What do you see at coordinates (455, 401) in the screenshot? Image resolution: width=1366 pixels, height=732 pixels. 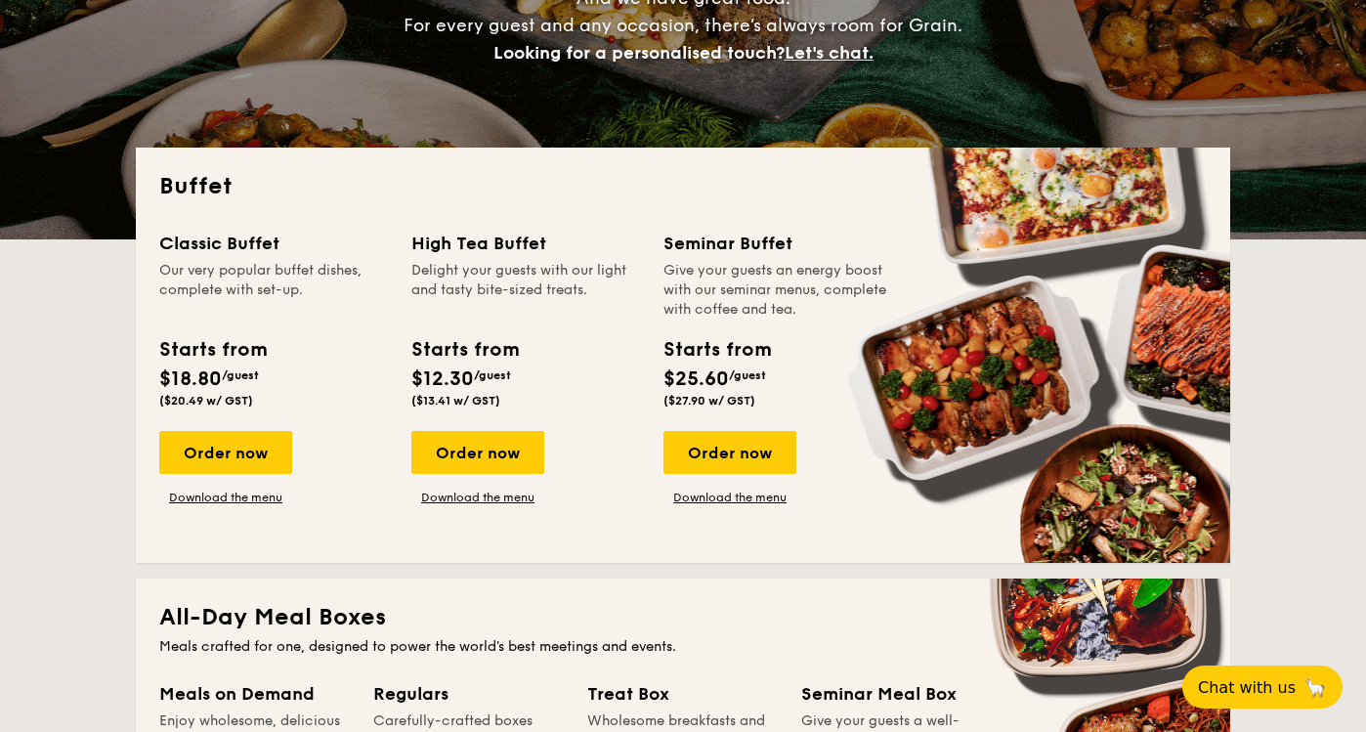 I see `span: ($13.41 w/ GST)` at bounding box center [455, 401].